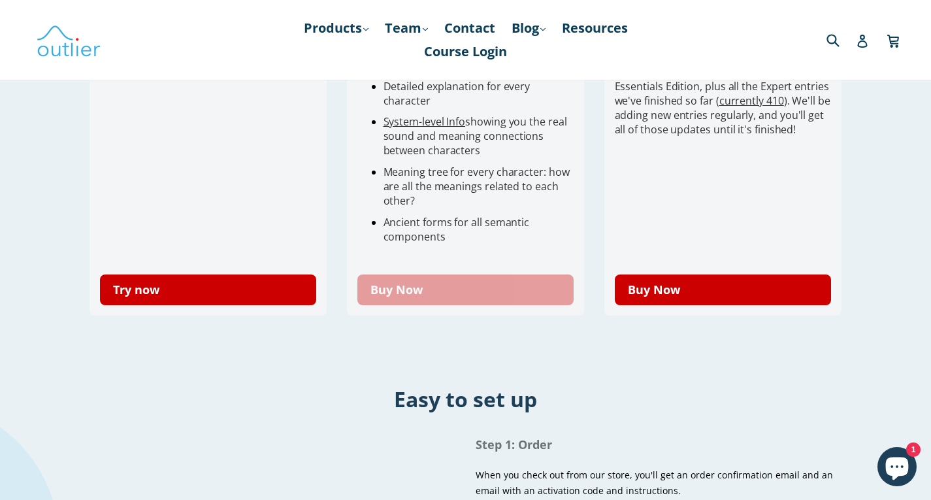 The width and height of the screenshot is (931, 500). What do you see at coordinates (529, 28) in the screenshot?
I see `a: Blog` at bounding box center [529, 28].